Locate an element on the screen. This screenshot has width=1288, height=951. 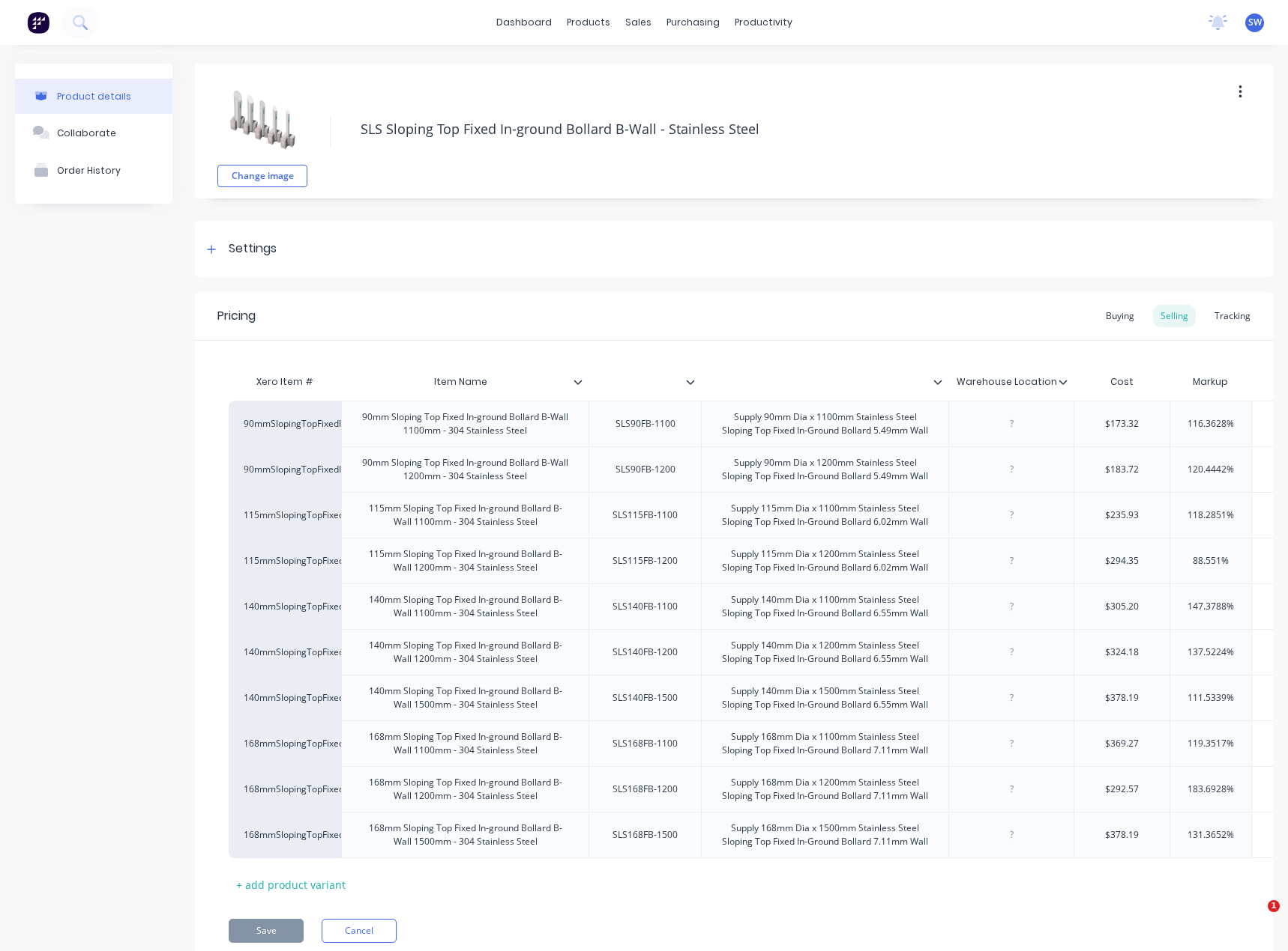
div: 119.3517% is located at coordinates (1210, 743).